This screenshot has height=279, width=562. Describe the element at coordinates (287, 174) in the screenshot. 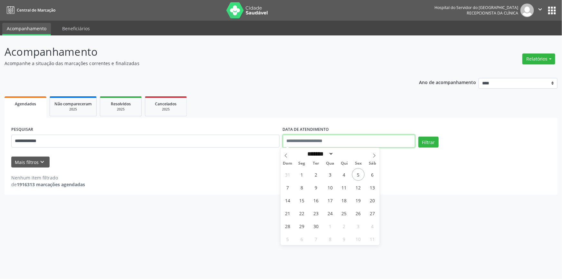

I see `span: Agosto 31, 2025` at that location.